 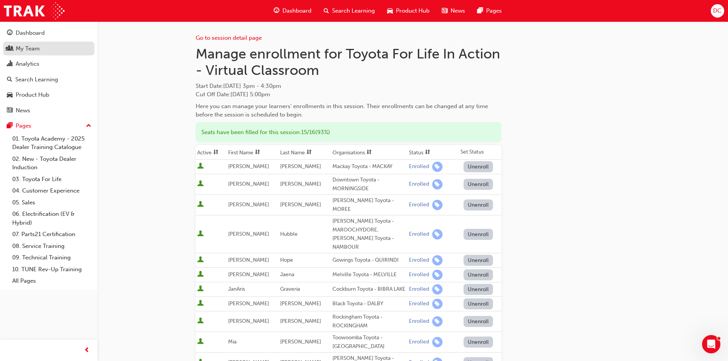 What do you see at coordinates (89, 126) in the screenshot?
I see `span: up-icon` at bounding box center [89, 126].